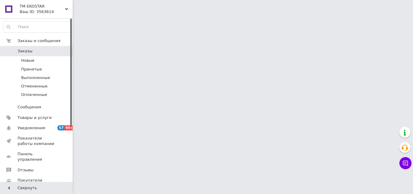 This screenshot has height=194, width=413. What do you see at coordinates (61, 128) in the screenshot?
I see `span: 57` at bounding box center [61, 128].